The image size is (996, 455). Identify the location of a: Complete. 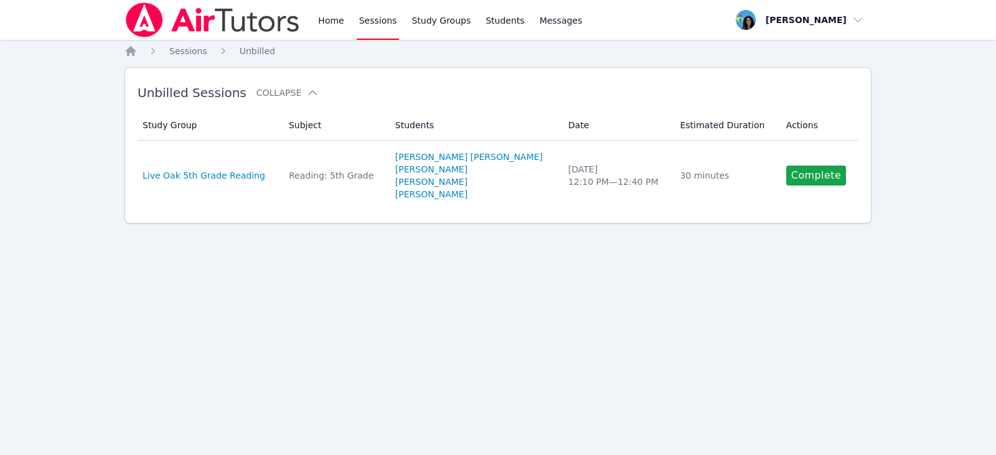
(816, 175).